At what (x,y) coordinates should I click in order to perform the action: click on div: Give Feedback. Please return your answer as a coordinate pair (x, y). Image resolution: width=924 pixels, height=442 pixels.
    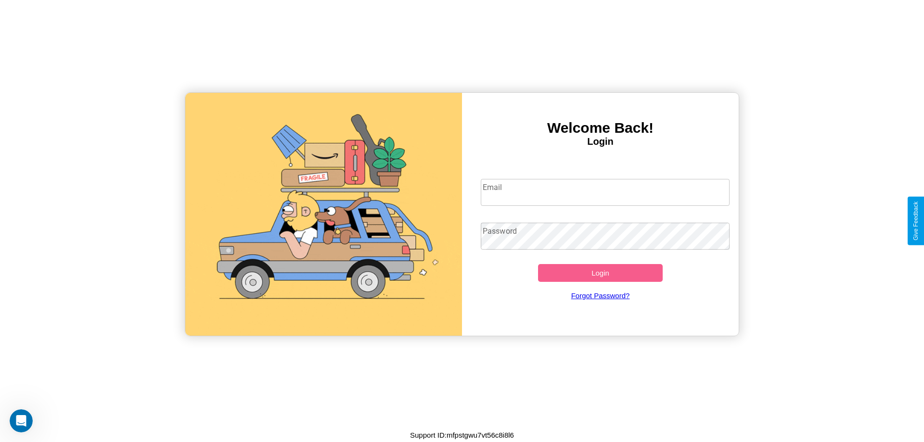
    Looking at the image, I should click on (916, 221).